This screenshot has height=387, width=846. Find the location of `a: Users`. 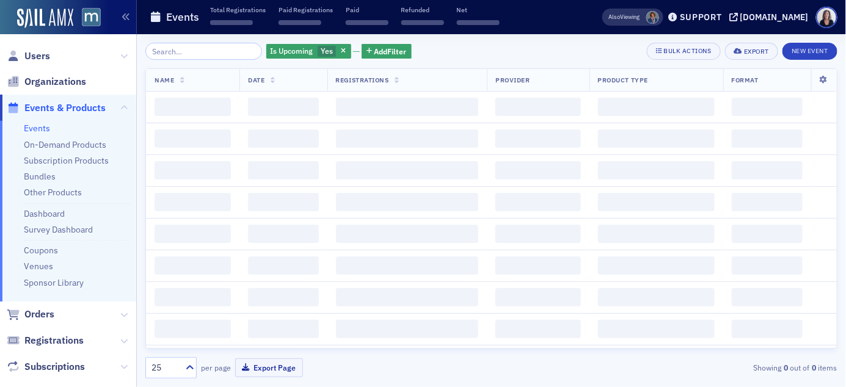

a: Users is located at coordinates (28, 56).